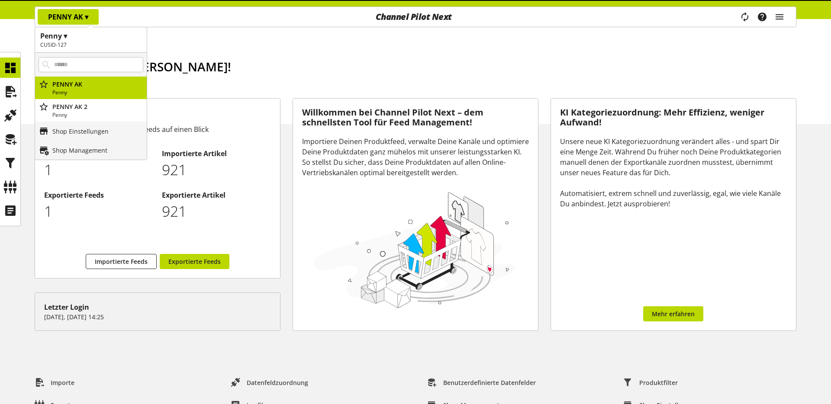  I want to click on a: Shop Einstellungen, so click(91, 131).